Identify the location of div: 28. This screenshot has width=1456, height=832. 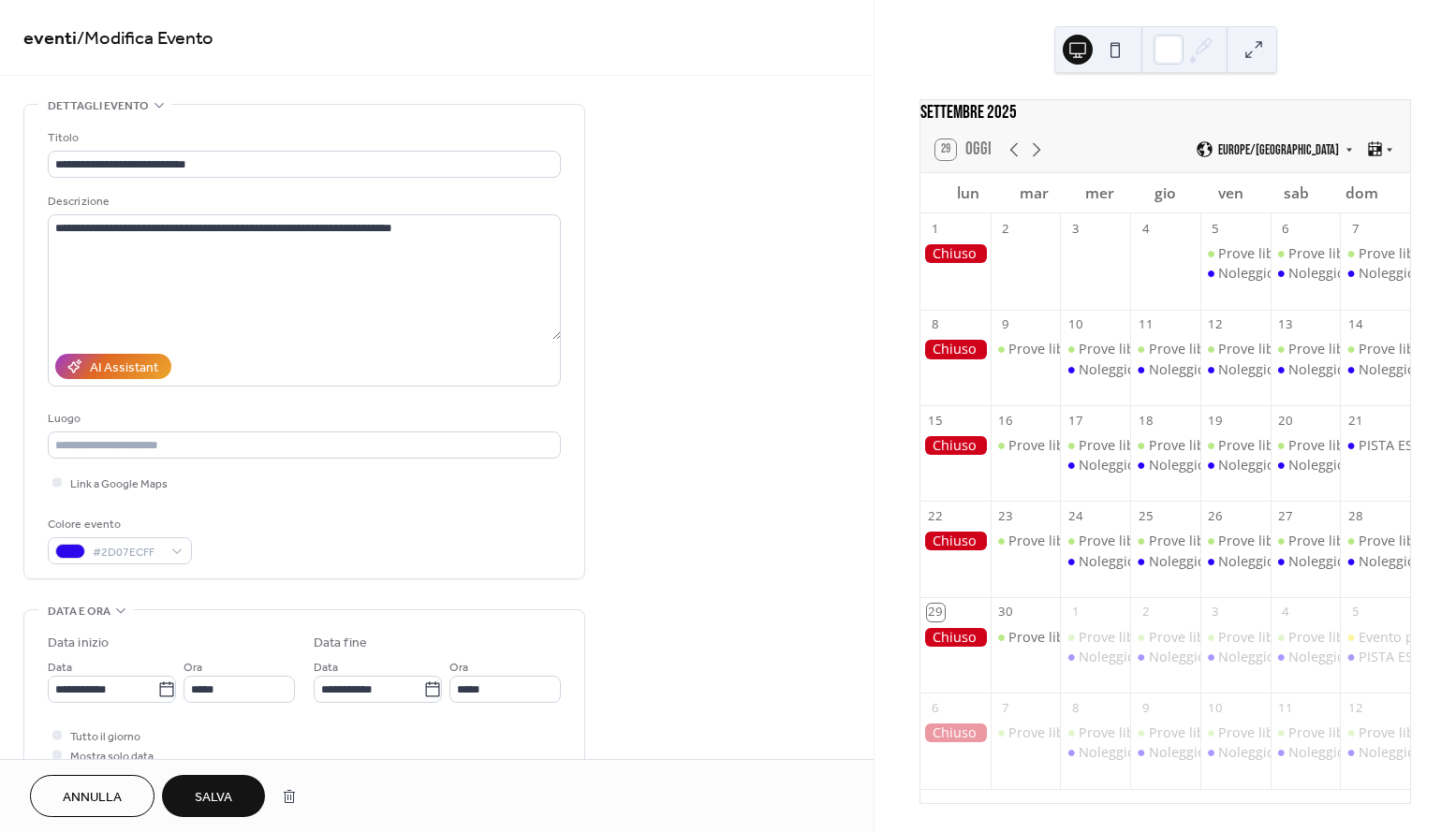
(1355, 516).